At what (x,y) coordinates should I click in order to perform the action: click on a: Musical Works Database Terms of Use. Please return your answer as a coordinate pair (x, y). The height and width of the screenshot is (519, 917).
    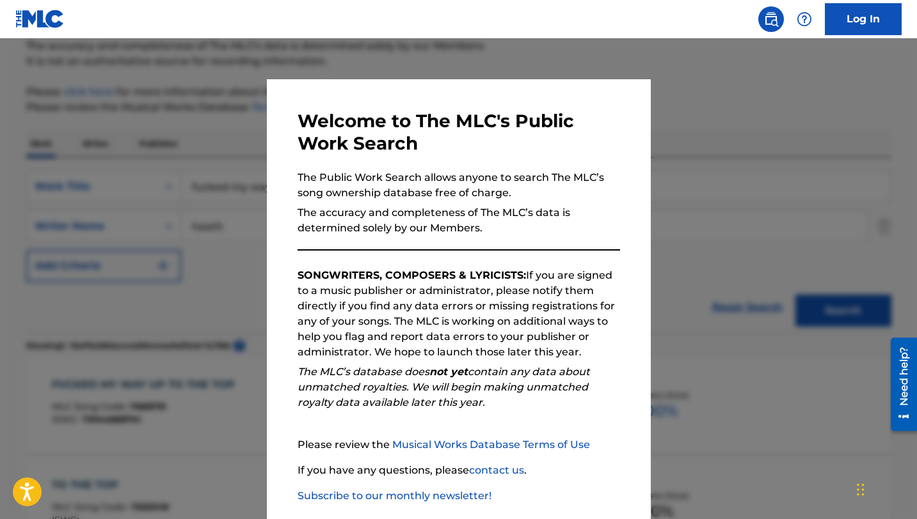
    Looking at the image, I should click on (491, 445).